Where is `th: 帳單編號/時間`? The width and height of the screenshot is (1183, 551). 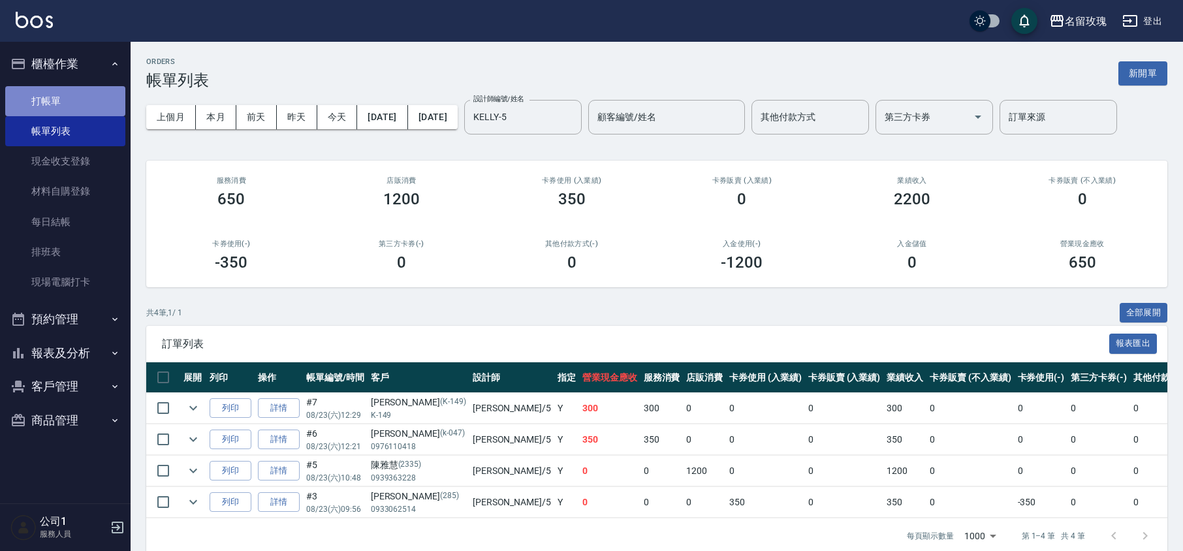 th: 帳單編號/時間 is located at coordinates (335, 377).